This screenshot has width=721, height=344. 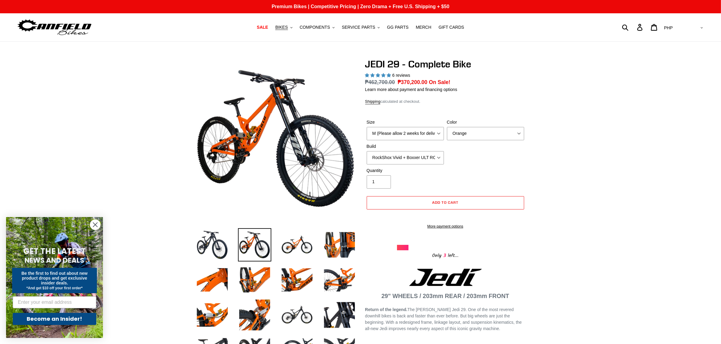 What do you see at coordinates (54, 319) in the screenshot?
I see `button: Become an Insider!` at bounding box center [54, 319].